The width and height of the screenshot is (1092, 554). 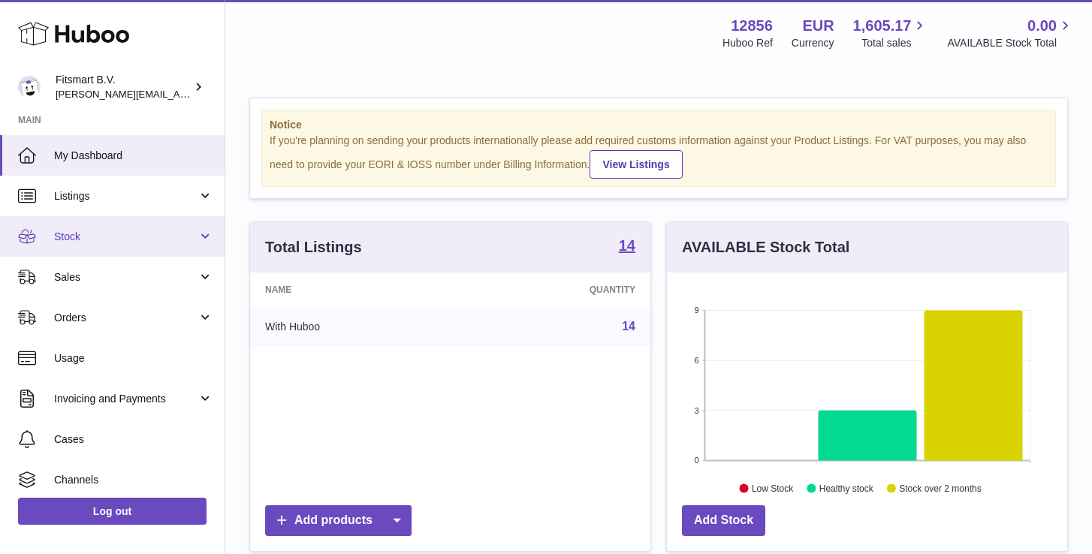 I want to click on a: 0.00 AVAILABLE Stock Total, so click(x=1010, y=33).